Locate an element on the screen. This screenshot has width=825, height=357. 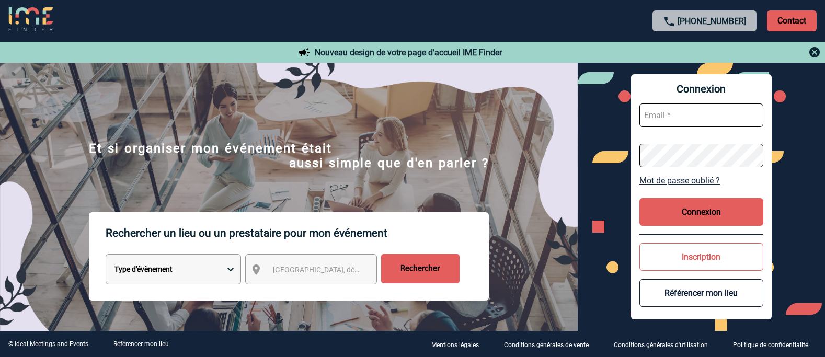
p: Rechercher un lieu ou un prestataire pour mon événement is located at coordinates (297, 233).